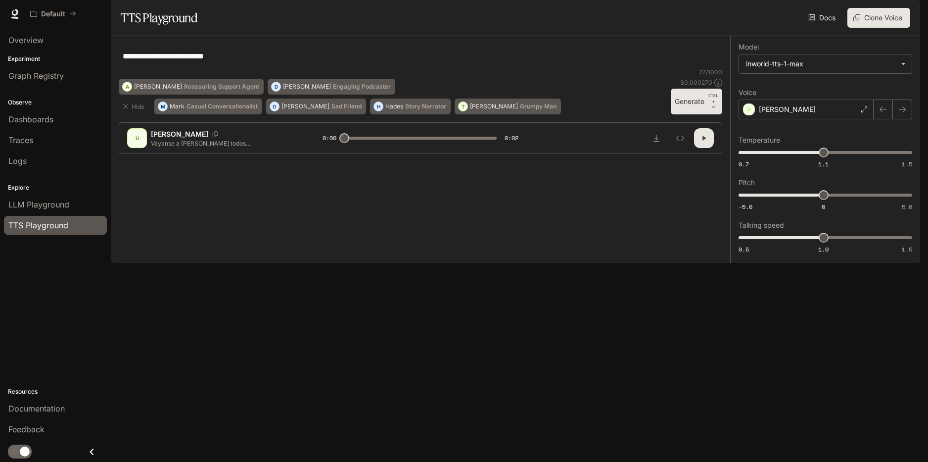 The image size is (928, 462). Describe the element at coordinates (135, 106) in the screenshot. I see `button: Hide` at that location.